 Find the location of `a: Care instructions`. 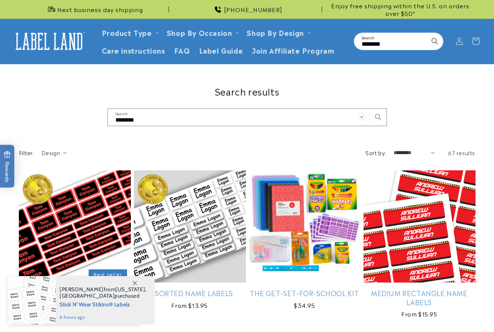

a: Care instructions is located at coordinates (134, 50).